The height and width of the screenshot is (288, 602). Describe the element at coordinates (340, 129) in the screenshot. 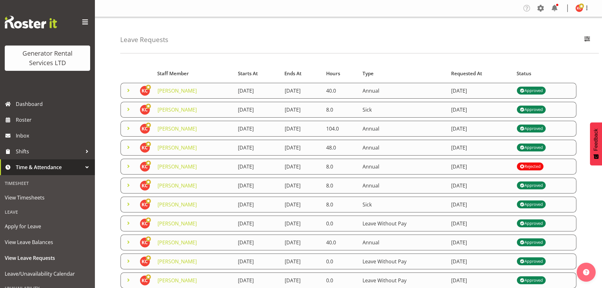

I see `td: 104.0` at that location.